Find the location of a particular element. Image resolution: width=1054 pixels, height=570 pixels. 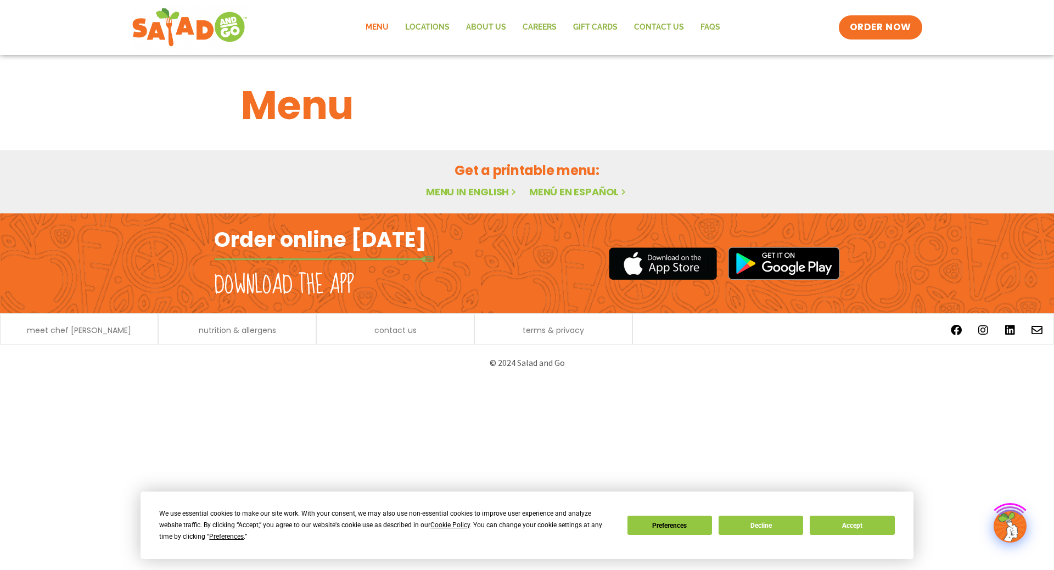

p: © 2024 Salad and Go is located at coordinates (527, 363).